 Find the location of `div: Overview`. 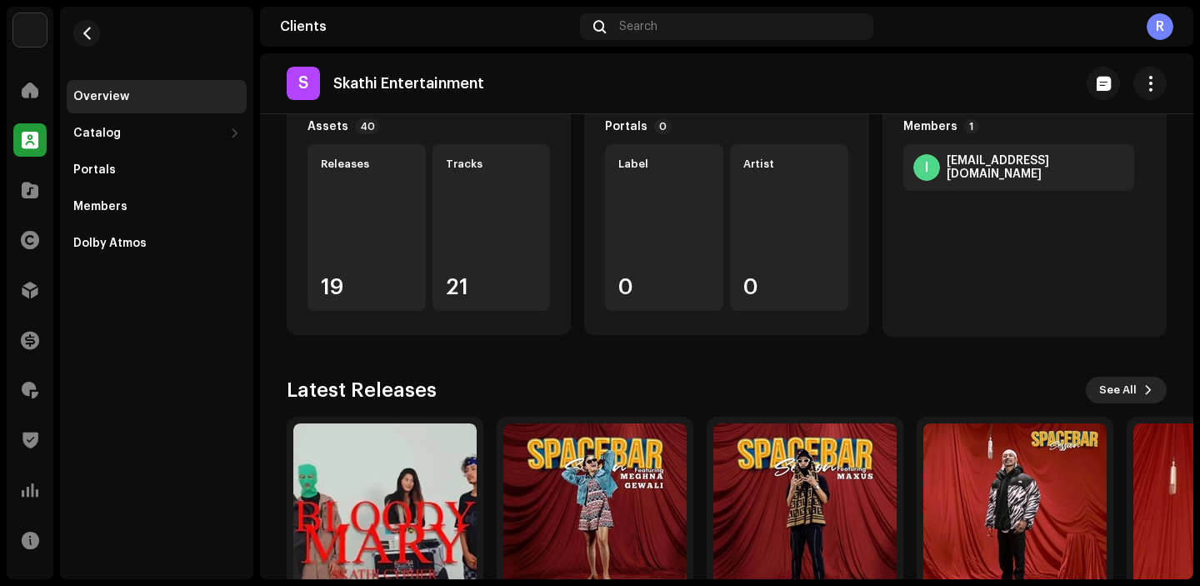

div: Overview is located at coordinates (101, 97).